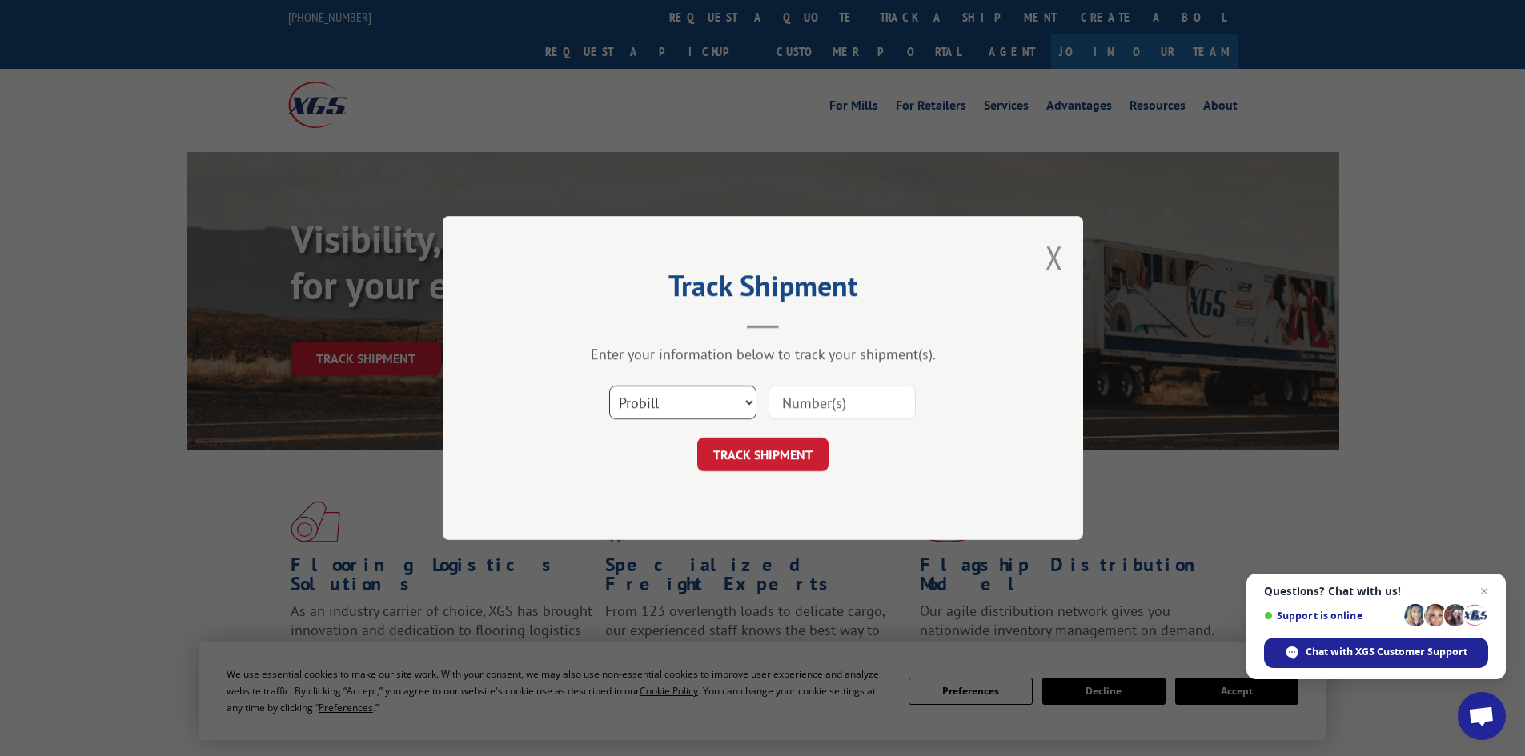 The width and height of the screenshot is (1525, 756). What do you see at coordinates (1482, 716) in the screenshot?
I see `div: Open chat` at bounding box center [1482, 716].